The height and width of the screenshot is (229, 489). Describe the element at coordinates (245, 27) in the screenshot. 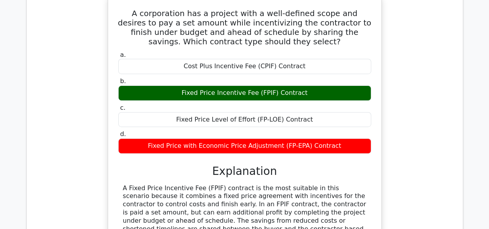

I see `h5: A corporation has a project with a well-defined scope and desires to pay a set amount while incen...` at that location.